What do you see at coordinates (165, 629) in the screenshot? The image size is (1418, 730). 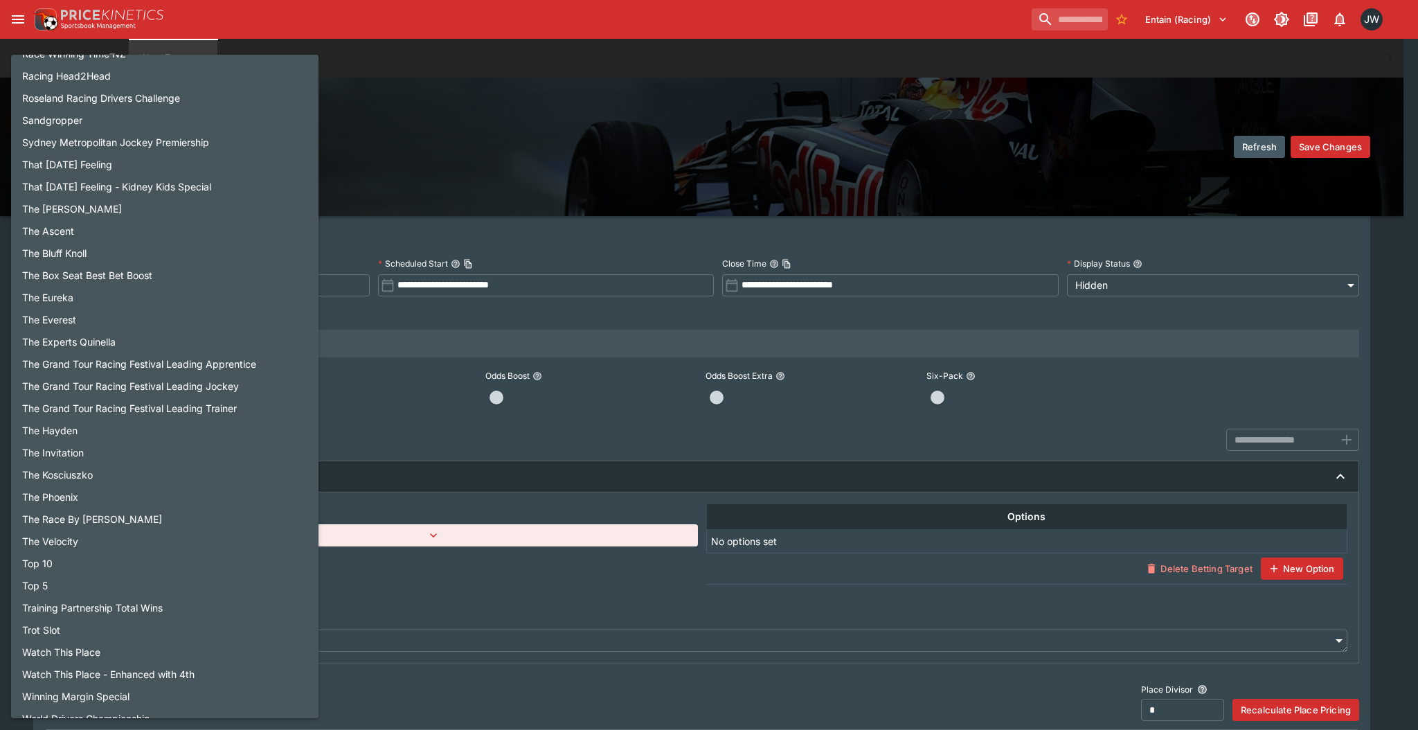 I see `li: Trot Slot` at bounding box center [165, 629].